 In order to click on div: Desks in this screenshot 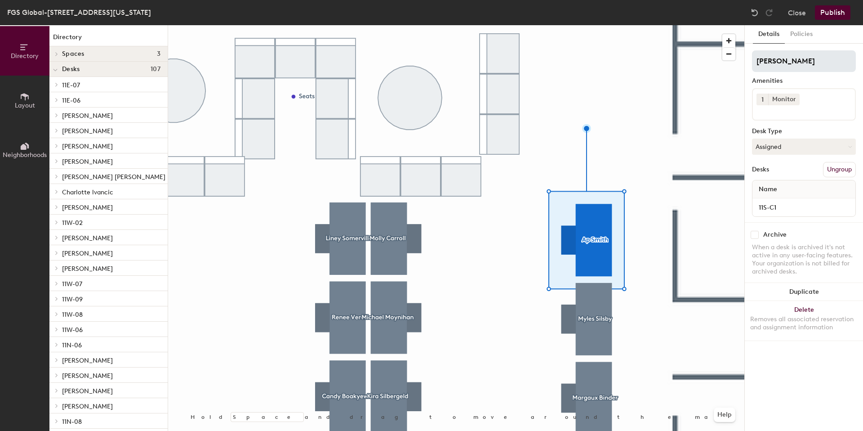, I will do `click(761, 170)`.